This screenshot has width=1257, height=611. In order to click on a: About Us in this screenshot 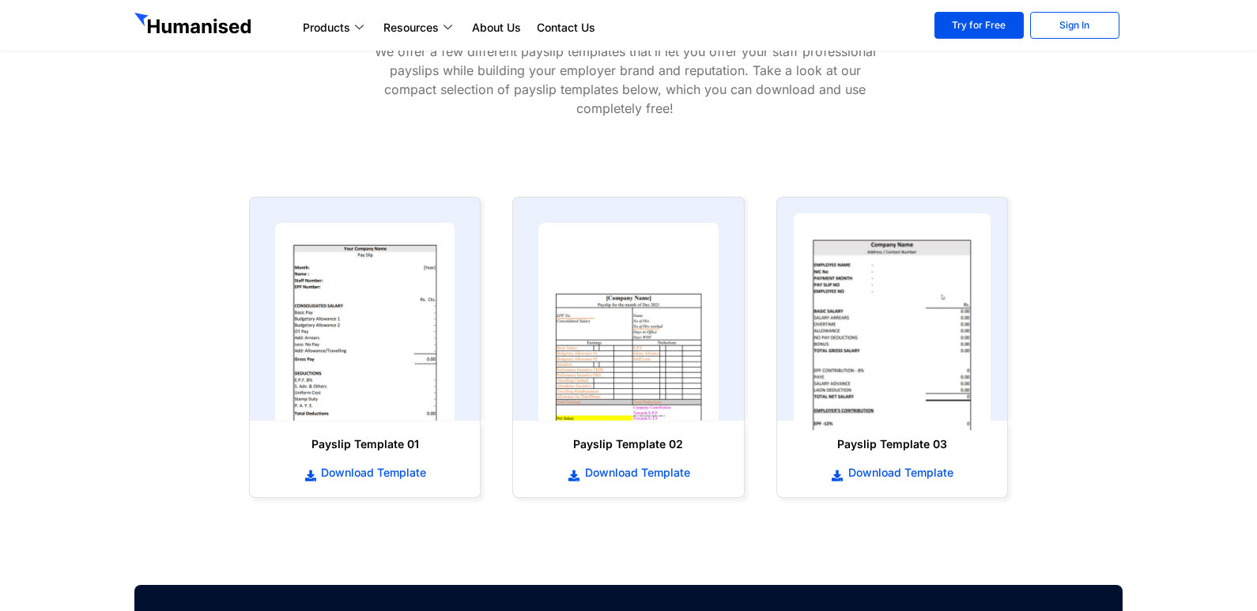, I will do `click(497, 28)`.